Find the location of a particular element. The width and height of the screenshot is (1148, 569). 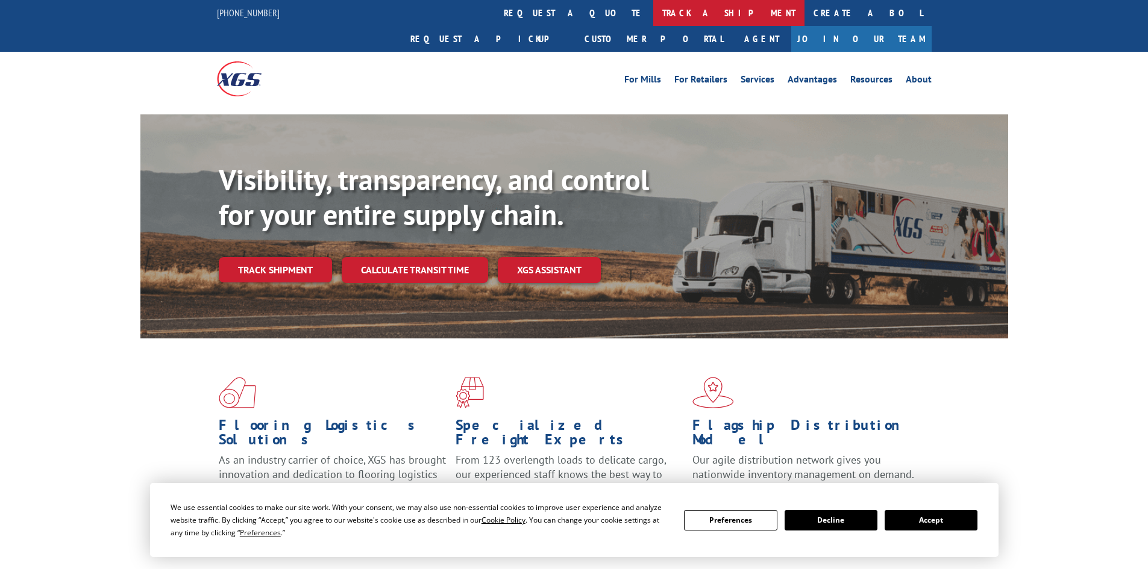

span: As an industry carrier of choice, XGS has brought innovation and dedication to flooring logistics... is located at coordinates (332, 474).